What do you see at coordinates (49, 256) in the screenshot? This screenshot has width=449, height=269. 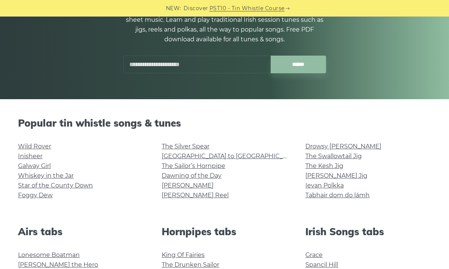 I see `a: Lonesome Boatman` at bounding box center [49, 256].